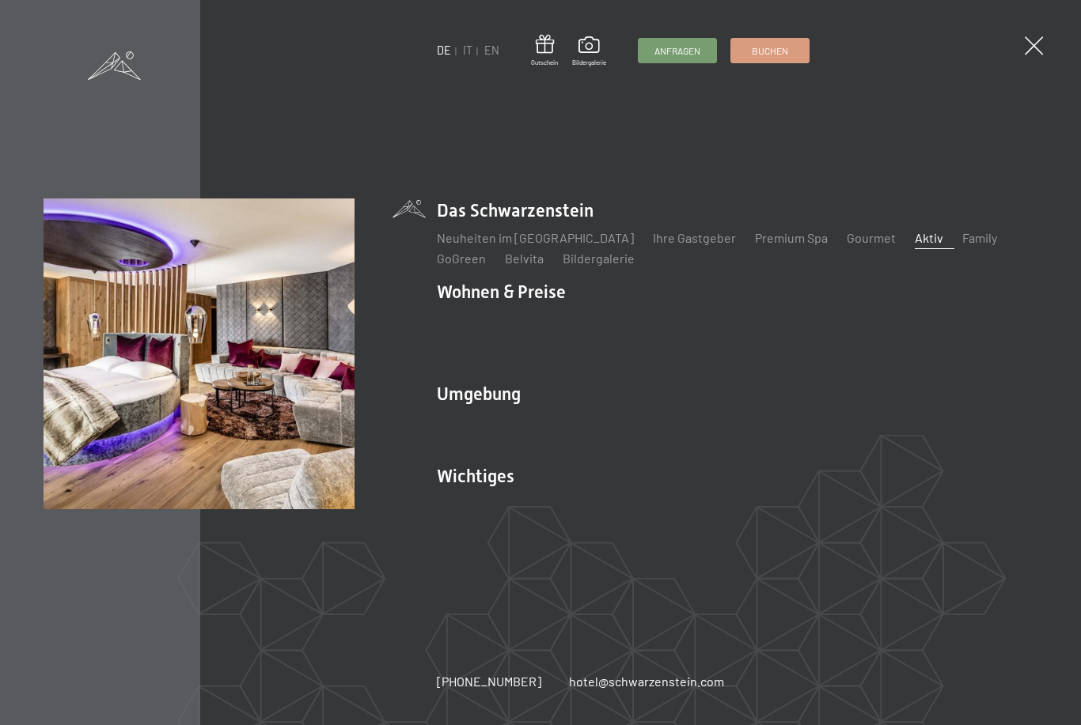  Describe the element at coordinates (871, 237) in the screenshot. I see `a: Gourmet` at that location.